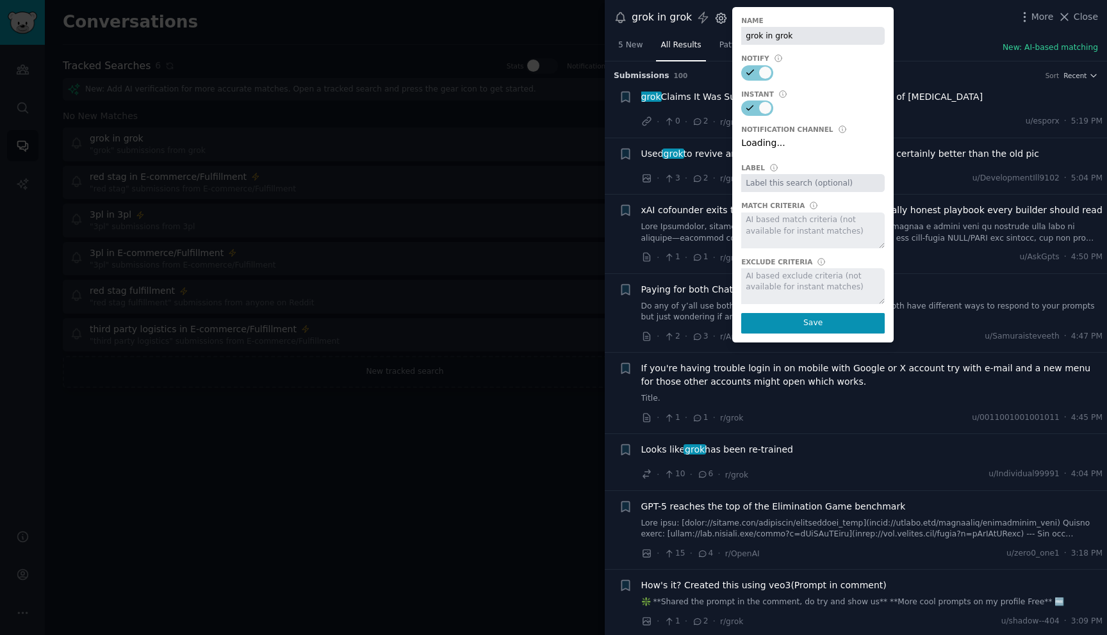  I want to click on button: More, so click(1035, 17).